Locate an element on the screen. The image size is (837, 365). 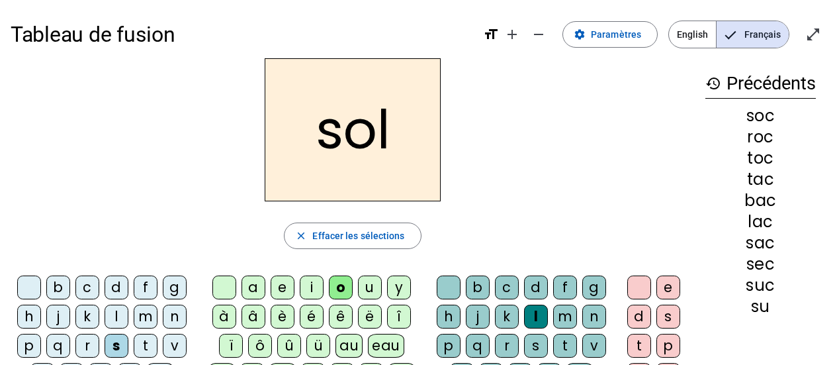
h1: Tableau de fusion is located at coordinates (242, 34).